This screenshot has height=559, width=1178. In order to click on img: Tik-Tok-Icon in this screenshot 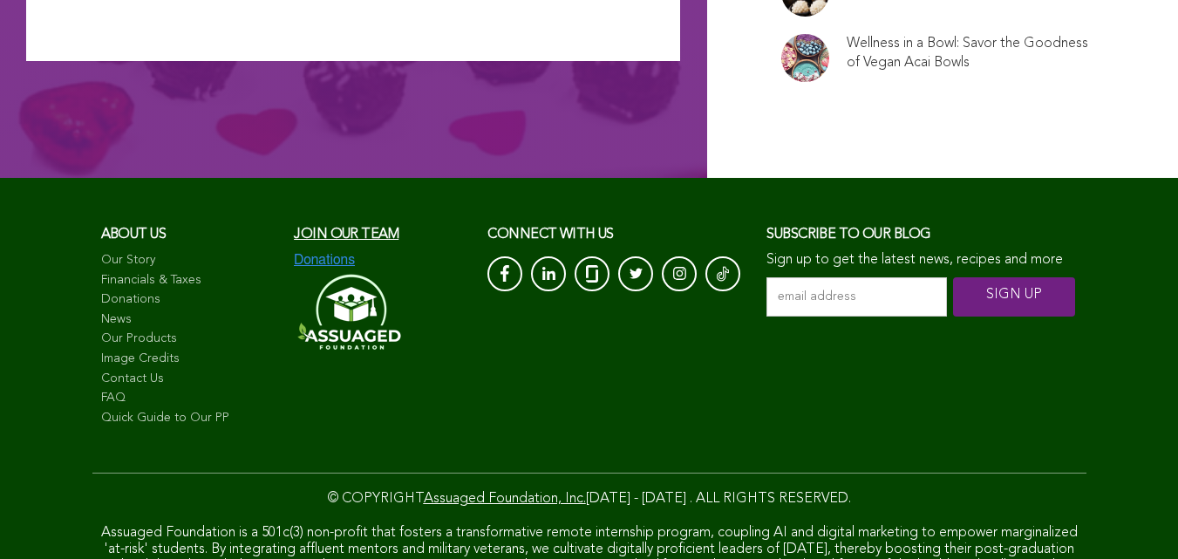, I will do `click(723, 274)`.